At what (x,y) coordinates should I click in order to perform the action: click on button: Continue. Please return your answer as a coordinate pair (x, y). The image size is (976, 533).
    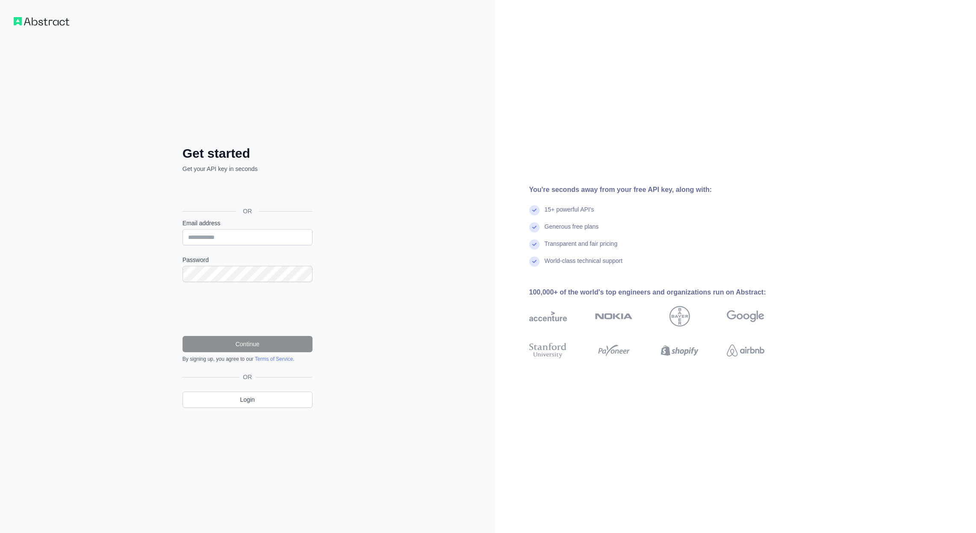
    Looking at the image, I should click on (248, 344).